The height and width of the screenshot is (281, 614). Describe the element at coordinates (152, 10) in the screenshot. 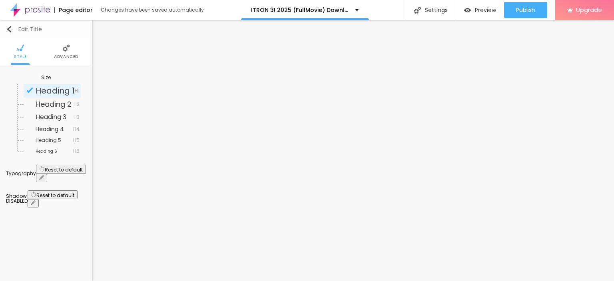

I see `div: Changes have been saved automatically` at that location.